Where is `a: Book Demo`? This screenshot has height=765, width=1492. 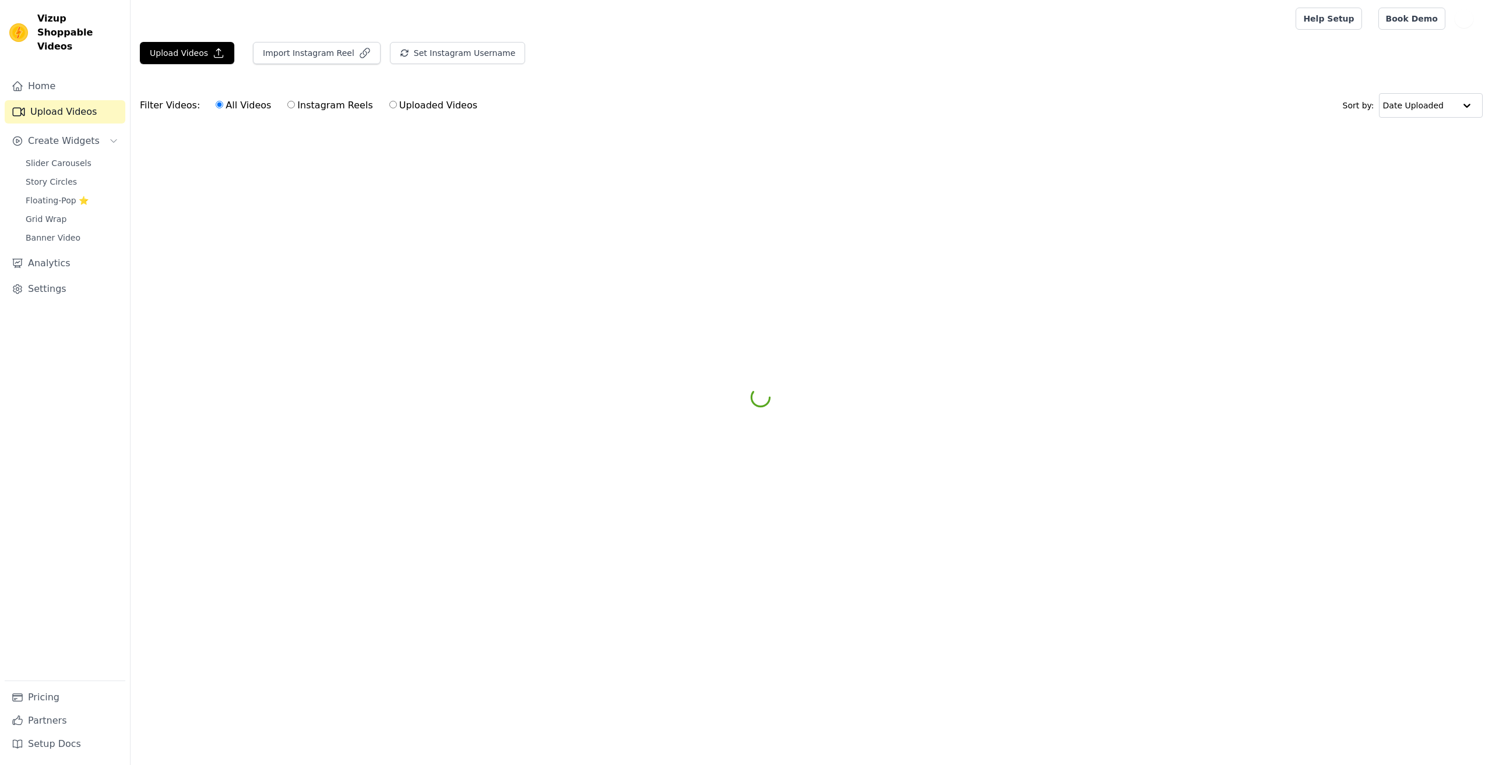 a: Book Demo is located at coordinates (1412, 19).